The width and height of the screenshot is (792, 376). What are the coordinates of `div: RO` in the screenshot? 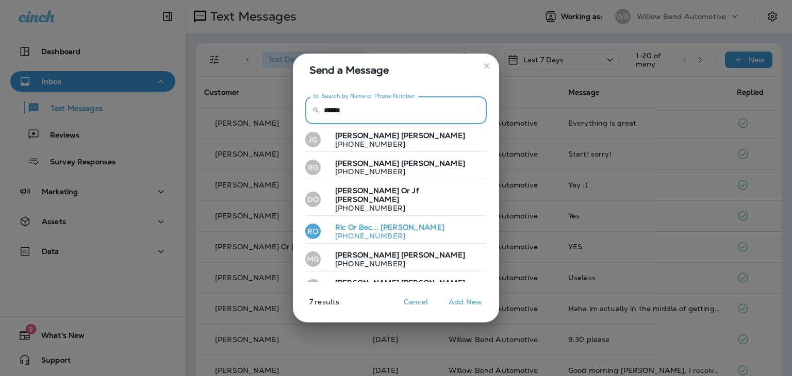 It's located at (313, 231).